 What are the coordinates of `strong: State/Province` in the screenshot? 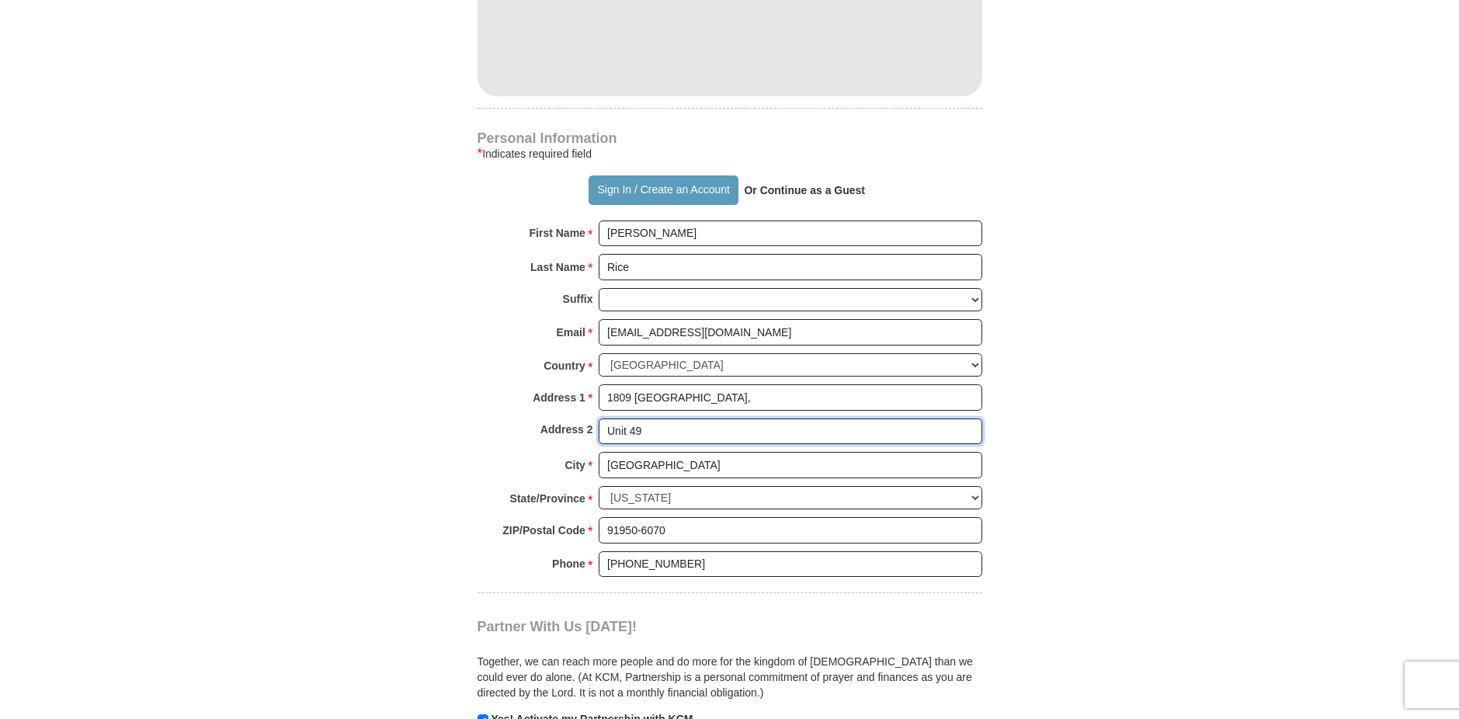 It's located at (547, 499).